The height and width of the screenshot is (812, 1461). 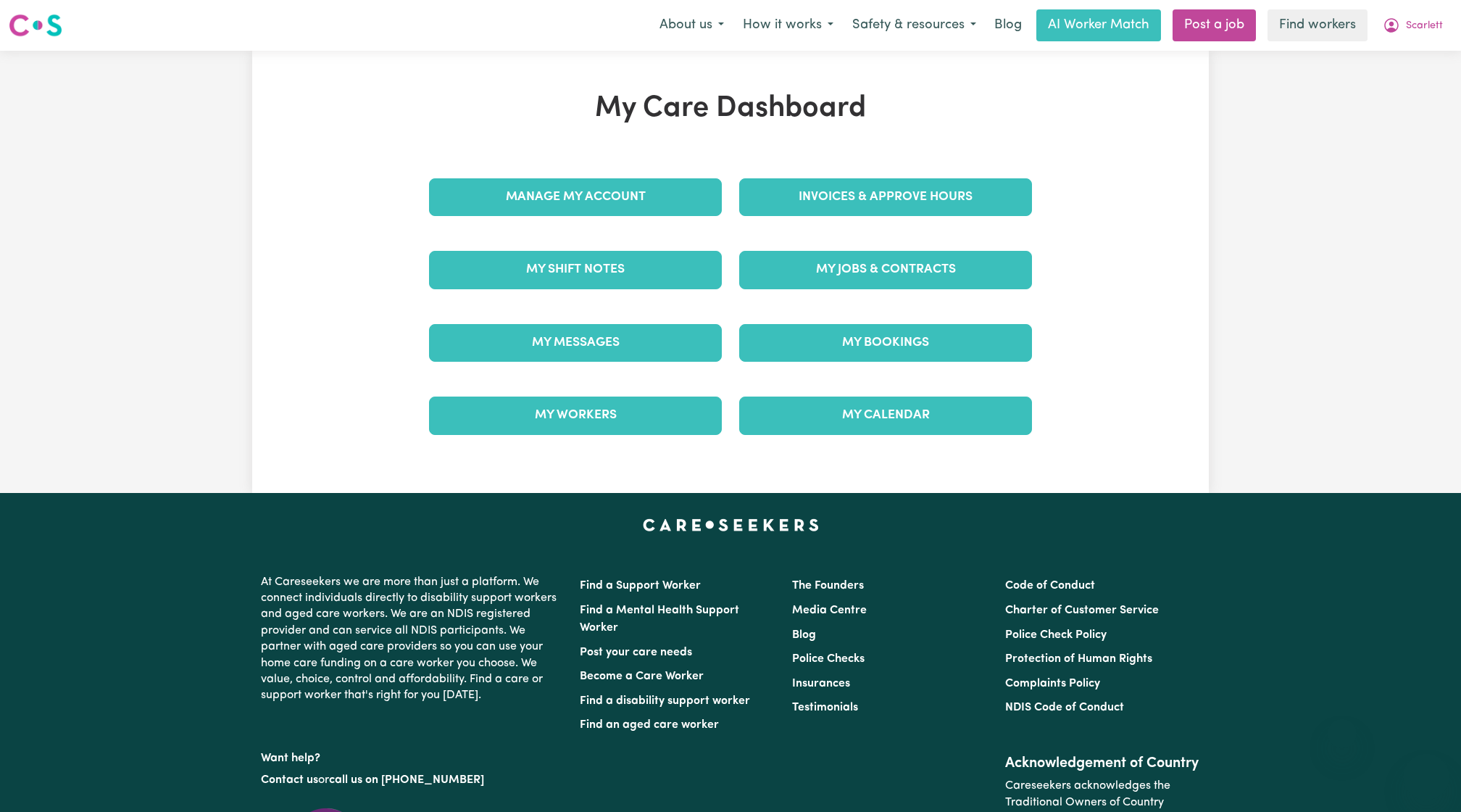 What do you see at coordinates (659, 619) in the screenshot?
I see `a: Find a Mental Health Support Worker` at bounding box center [659, 619].